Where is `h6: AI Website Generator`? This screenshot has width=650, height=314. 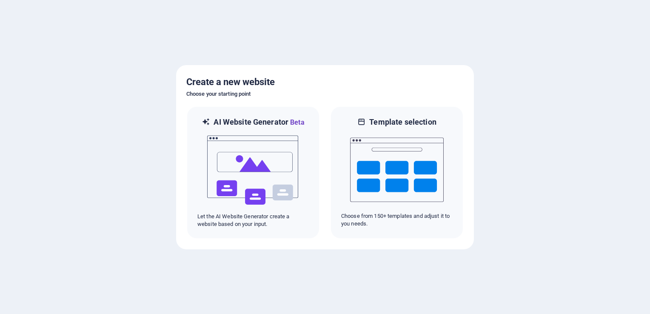
h6: AI Website Generator is located at coordinates (259, 122).